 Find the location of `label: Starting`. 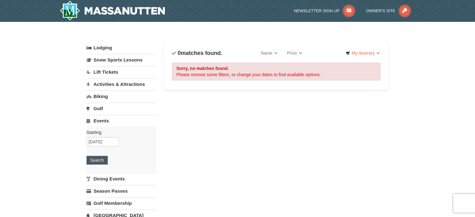

label: Starting is located at coordinates (119, 132).